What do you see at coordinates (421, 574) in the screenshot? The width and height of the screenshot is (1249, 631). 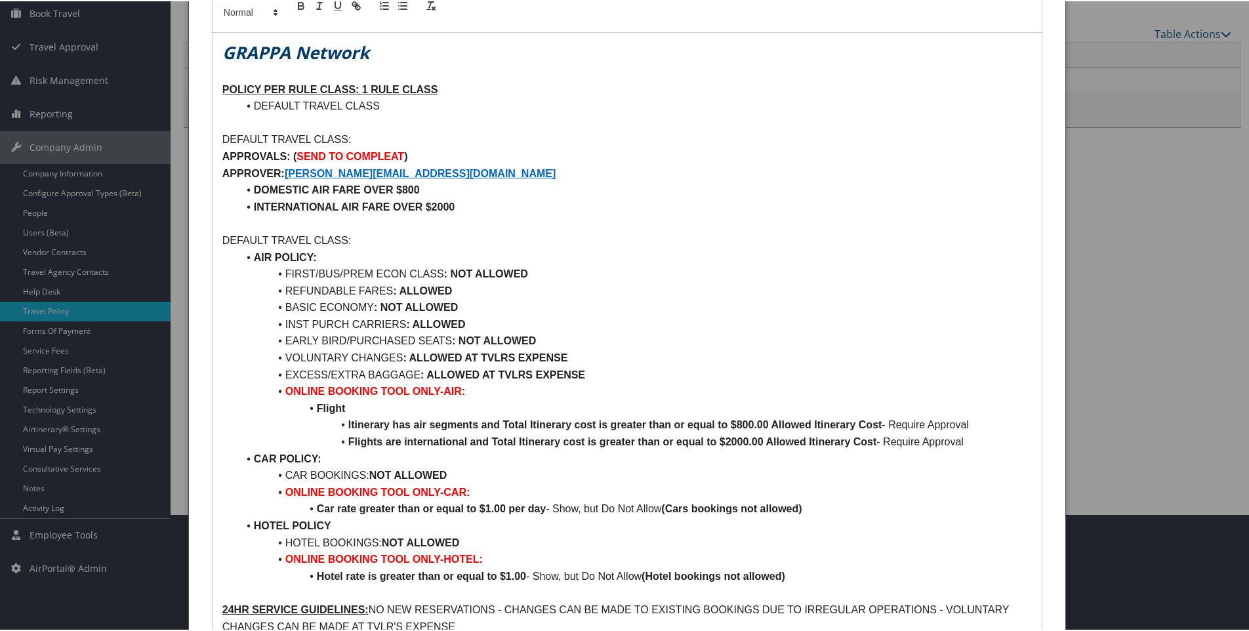 I see `strong: Hotel rate is greater than or equal to $1.00` at bounding box center [421, 574].